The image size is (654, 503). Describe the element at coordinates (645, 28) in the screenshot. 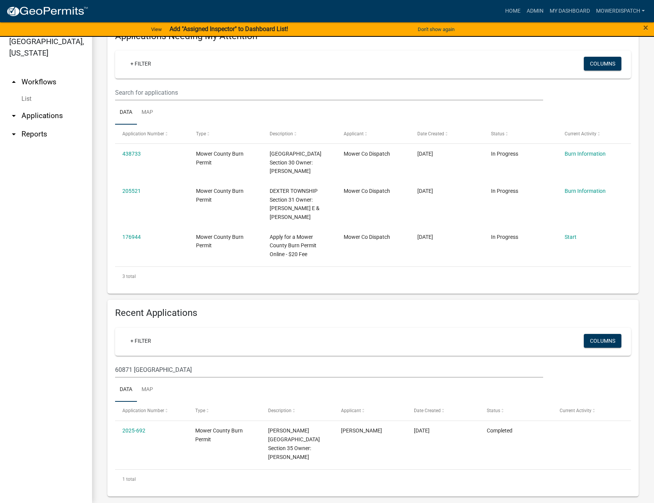

I see `button: Close` at that location.